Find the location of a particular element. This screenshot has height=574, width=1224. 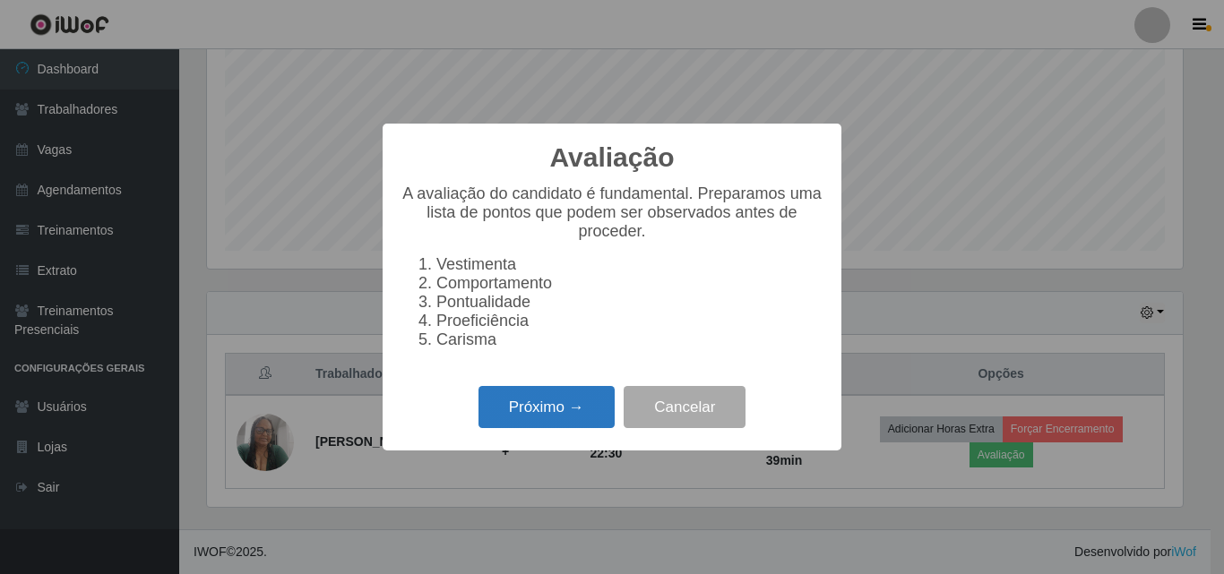

li: Pontualidade is located at coordinates (630, 302).